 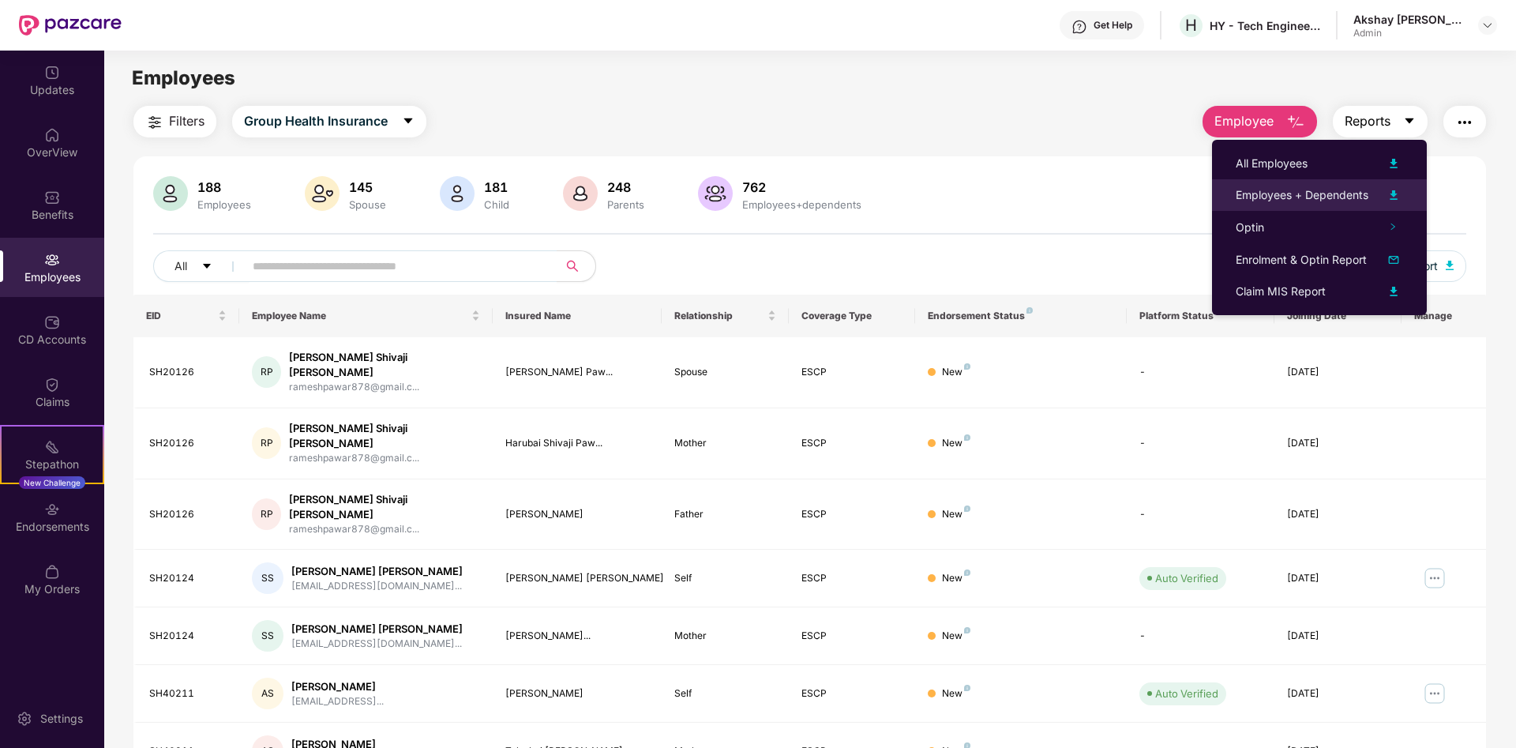 I want to click on span: EID, so click(x=180, y=316).